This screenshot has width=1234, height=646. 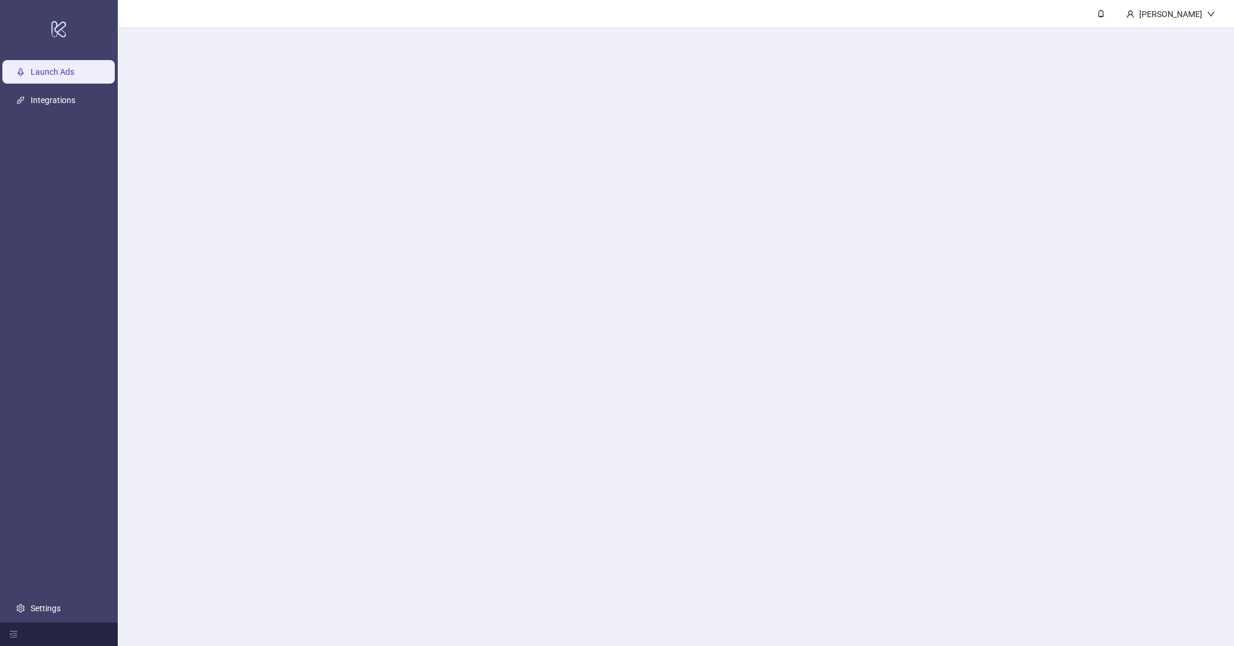 I want to click on span: menu-fold, so click(x=14, y=634).